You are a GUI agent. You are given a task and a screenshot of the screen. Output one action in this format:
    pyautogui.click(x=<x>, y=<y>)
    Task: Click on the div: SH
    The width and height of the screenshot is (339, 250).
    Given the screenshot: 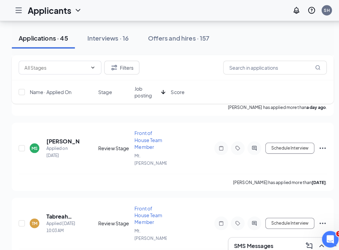 What is the action you would take?
    pyautogui.click(x=321, y=10)
    